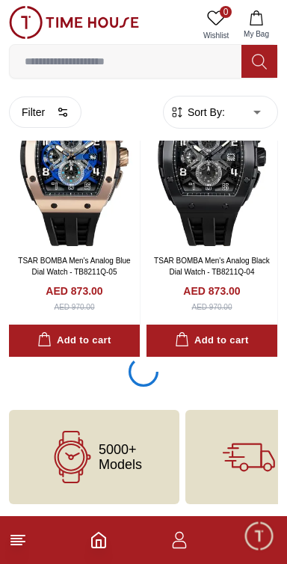 Image resolution: width=287 pixels, height=564 pixels. I want to click on span: Sort By:, so click(205, 112).